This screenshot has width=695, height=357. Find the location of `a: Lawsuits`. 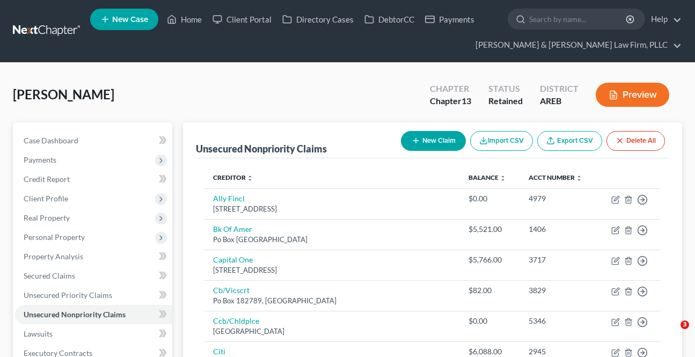

a: Lawsuits is located at coordinates (93, 334).